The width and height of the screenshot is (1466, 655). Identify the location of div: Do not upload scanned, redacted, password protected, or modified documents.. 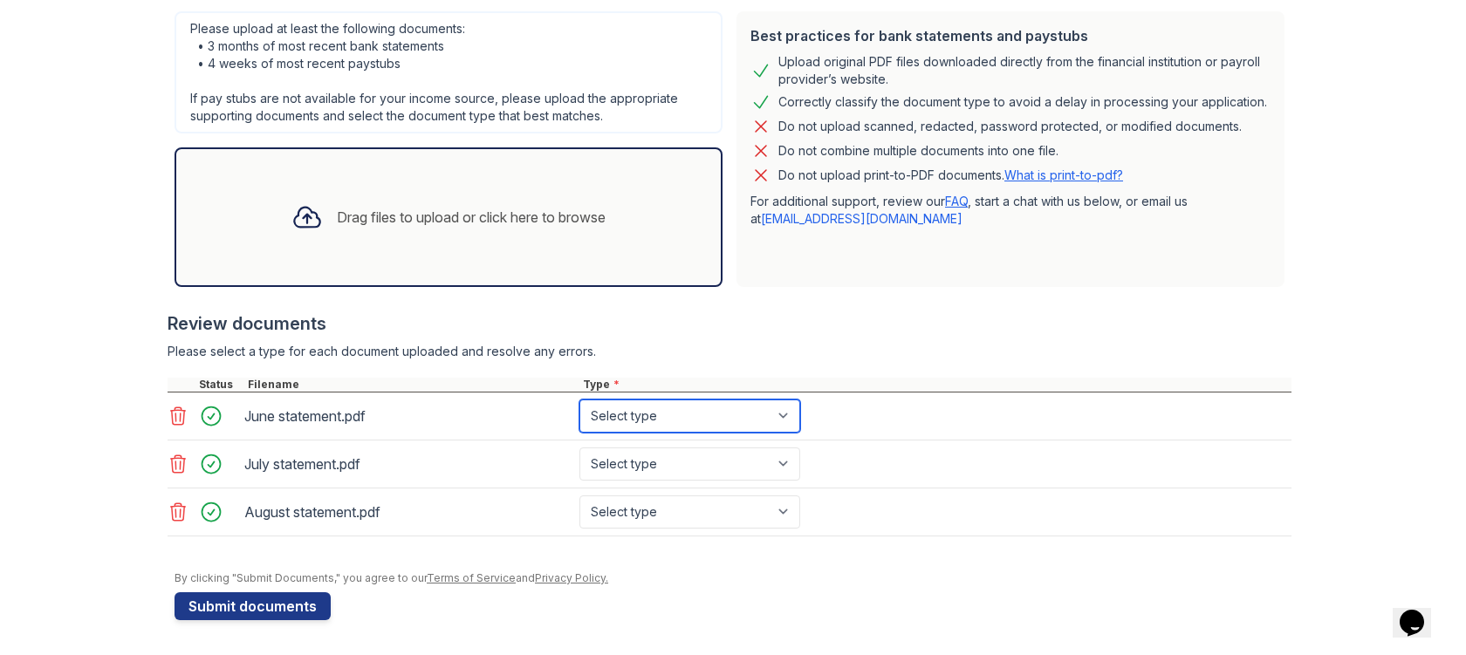
(1009, 126).